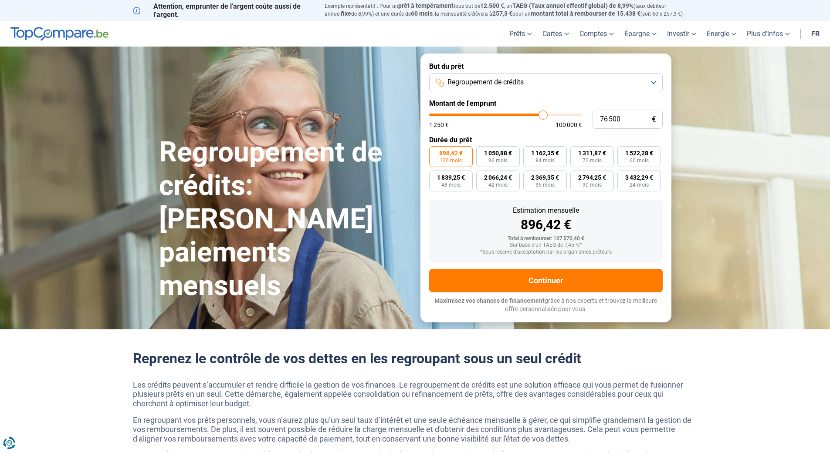  What do you see at coordinates (568, 125) in the screenshot?
I see `span: 100 000 €` at bounding box center [568, 125].